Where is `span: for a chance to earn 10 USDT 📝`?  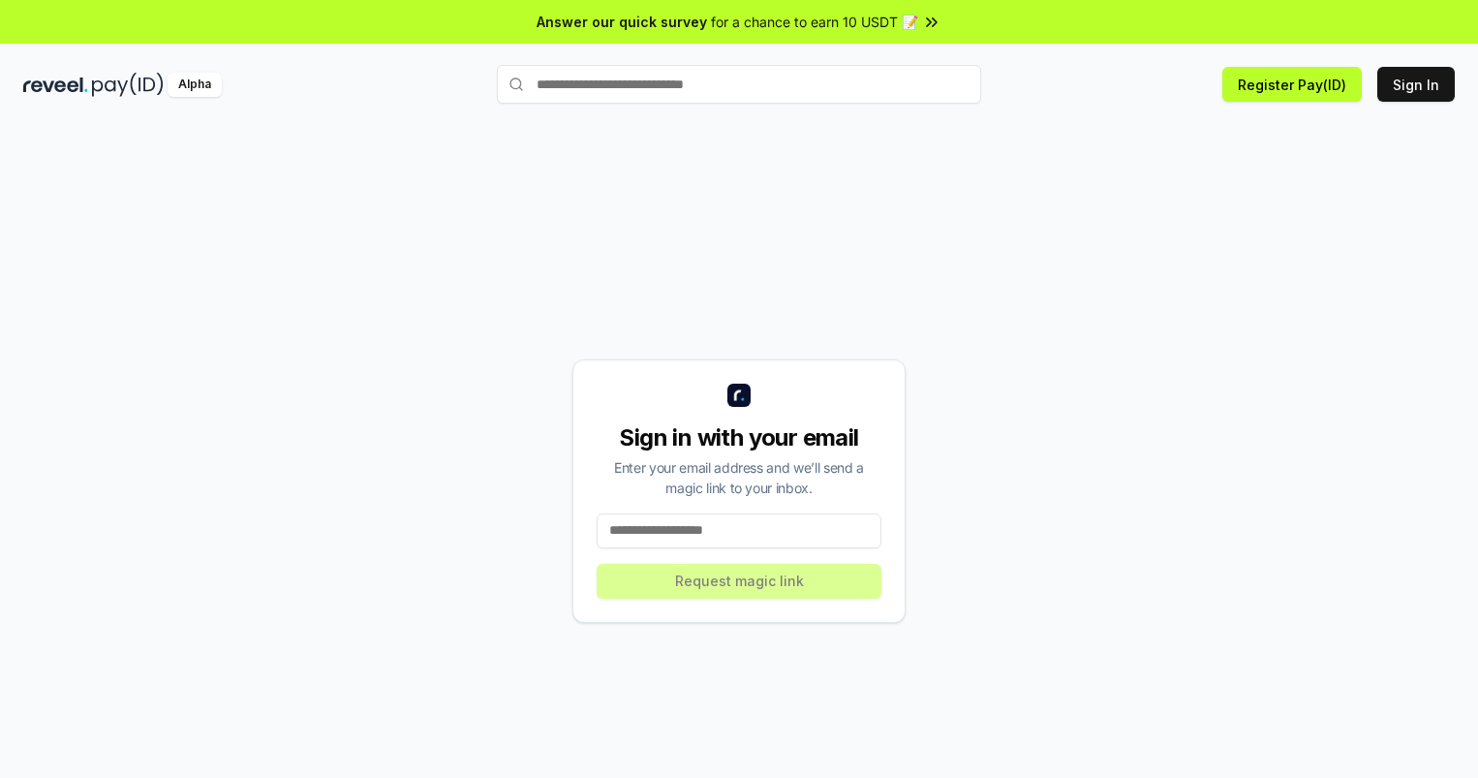 span: for a chance to earn 10 USDT 📝 is located at coordinates (814, 21).